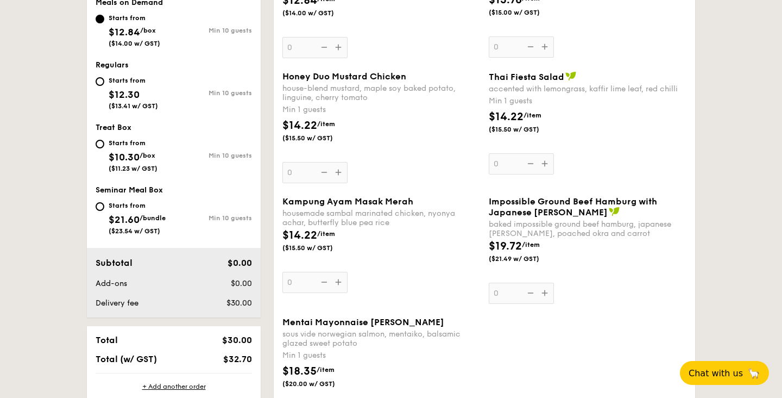  What do you see at coordinates (526, 77) in the screenshot?
I see `span: Thai Fiesta Salad` at bounding box center [526, 77].